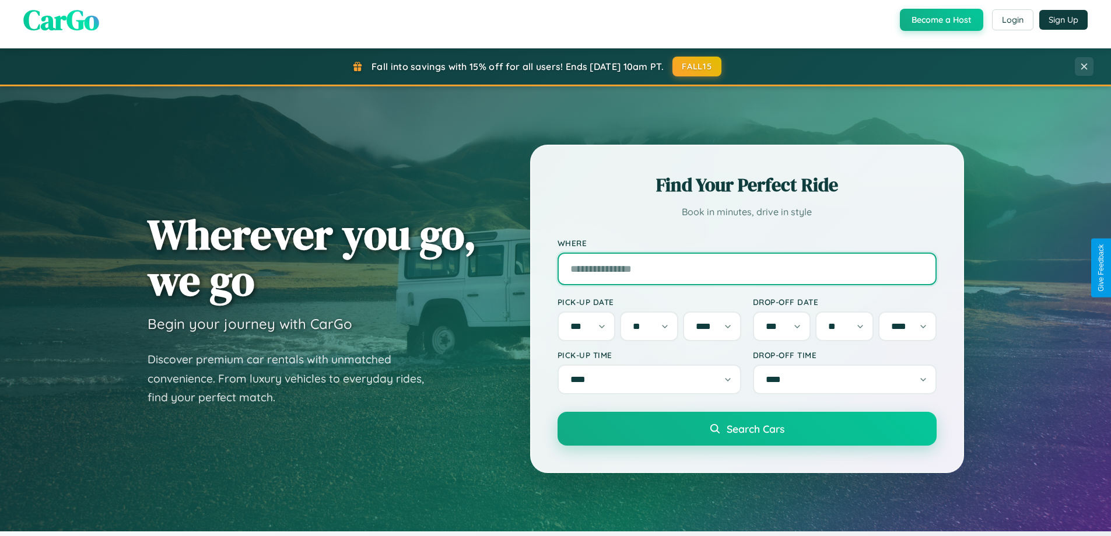 The image size is (1111, 536). What do you see at coordinates (941, 20) in the screenshot?
I see `button: Become a Host` at bounding box center [941, 20].